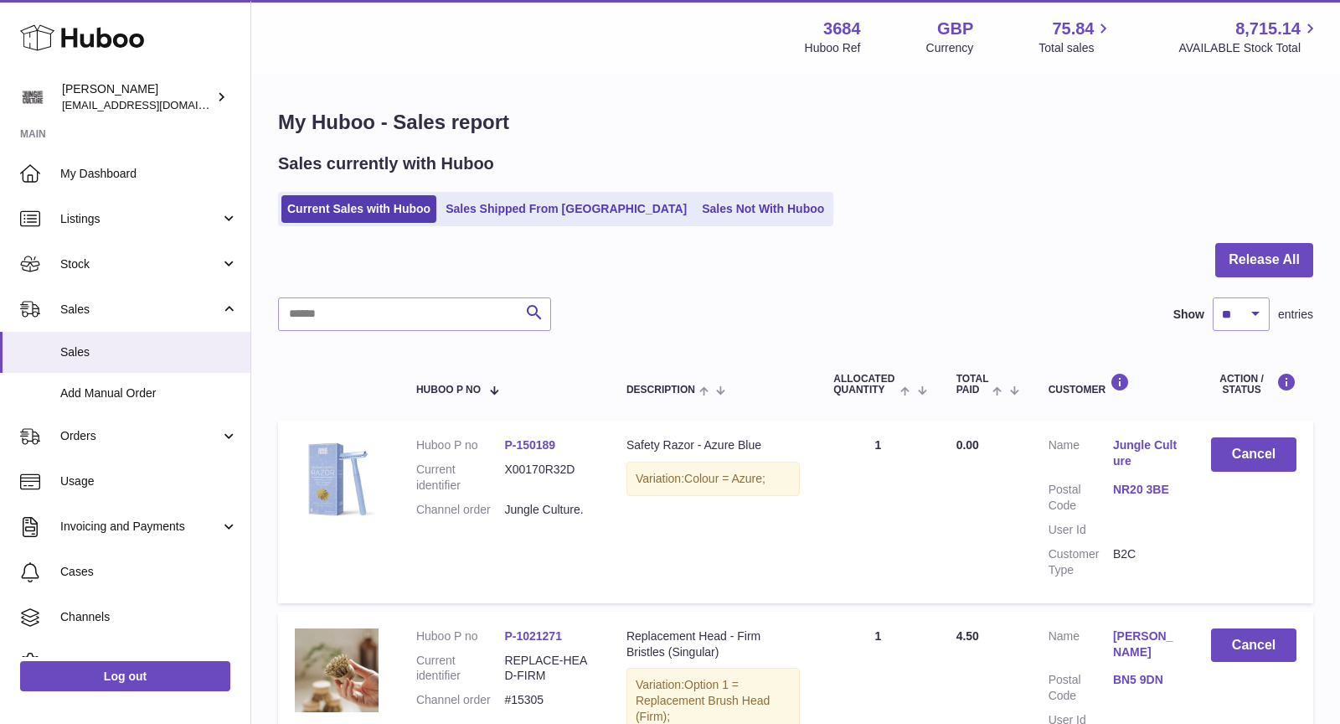 Image resolution: width=1340 pixels, height=724 pixels. I want to click on span: entries, so click(1296, 314).